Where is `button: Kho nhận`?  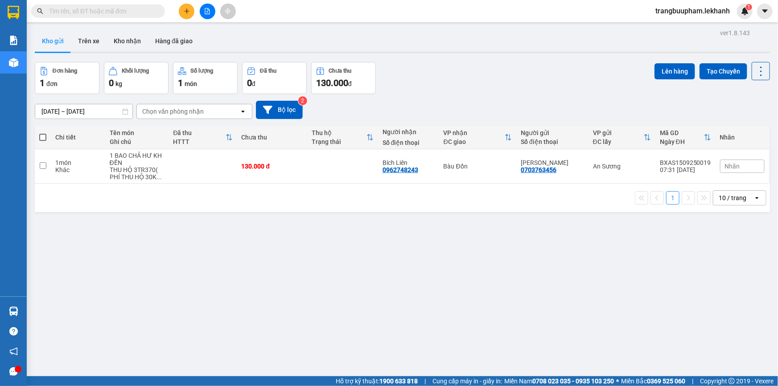 button: Kho nhận is located at coordinates (127, 41).